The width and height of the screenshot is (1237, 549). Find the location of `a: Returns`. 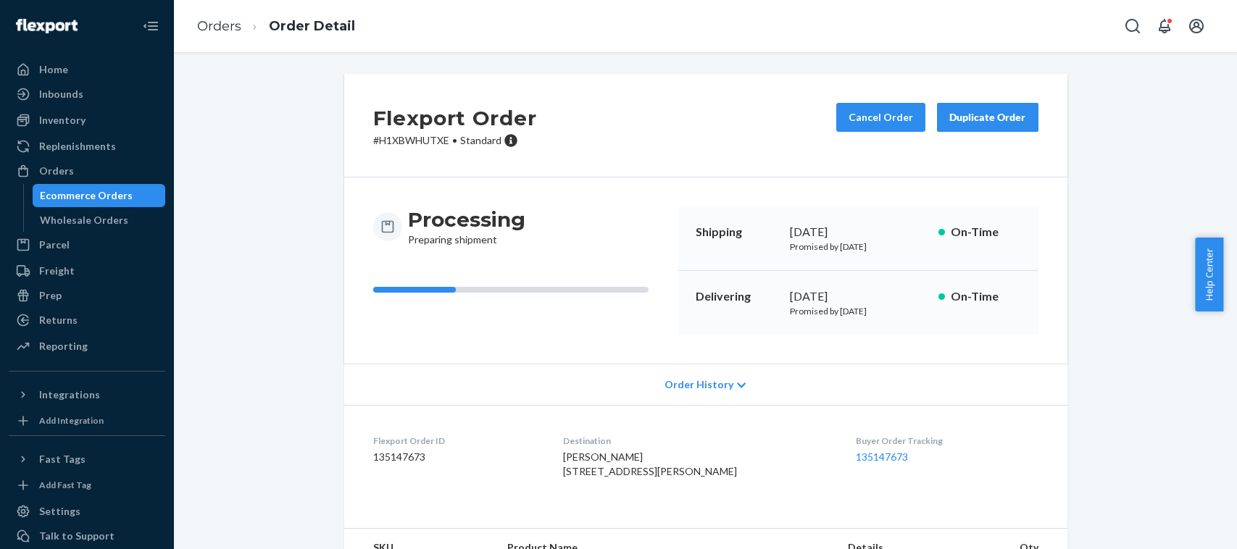

a: Returns is located at coordinates (87, 320).